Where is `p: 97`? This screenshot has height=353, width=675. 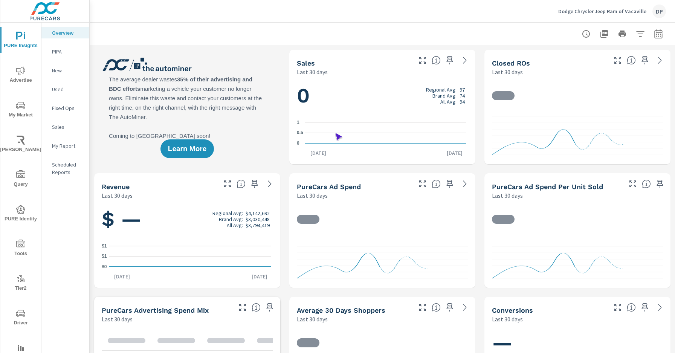
p: 97 is located at coordinates (462, 90).